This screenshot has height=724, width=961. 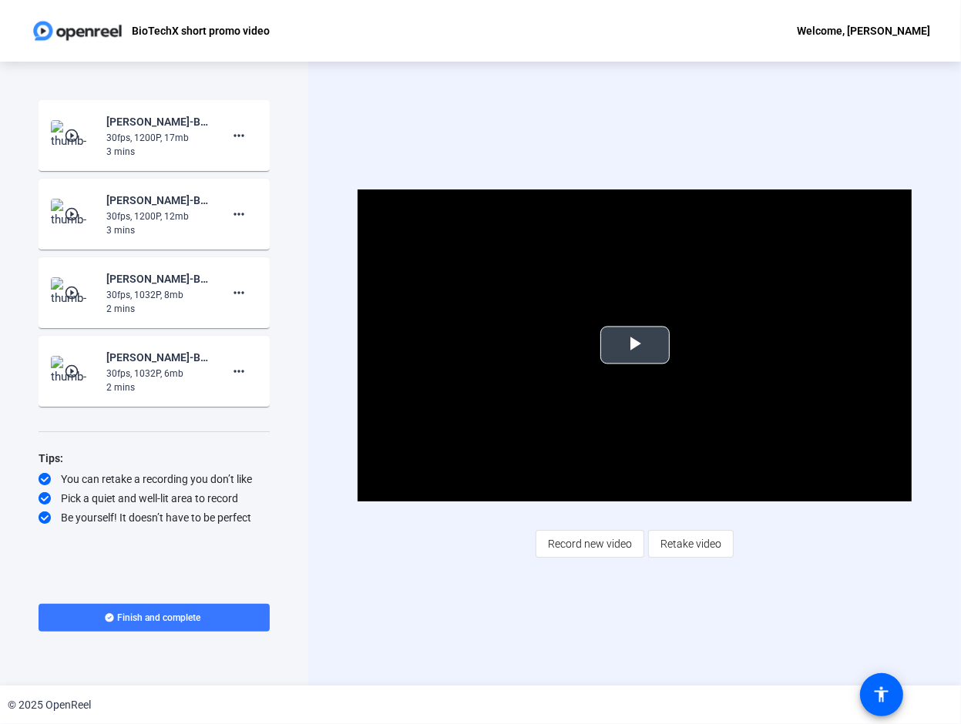 I want to click on div: 30fps, 1032P, 8mb, so click(x=158, y=295).